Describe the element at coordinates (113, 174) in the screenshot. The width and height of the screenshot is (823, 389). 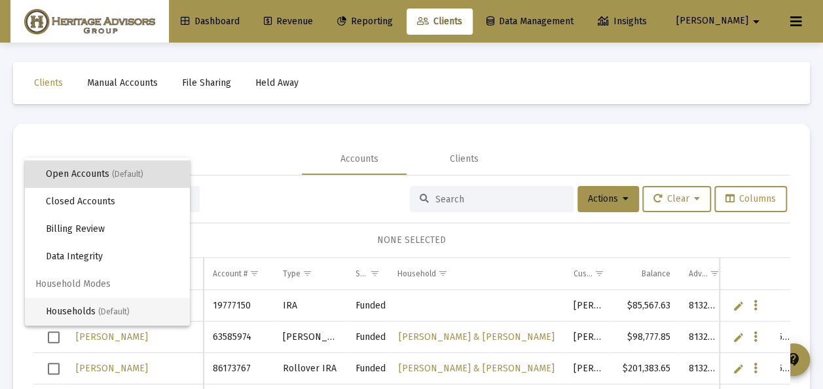
I see `span: Open Accounts` at that location.